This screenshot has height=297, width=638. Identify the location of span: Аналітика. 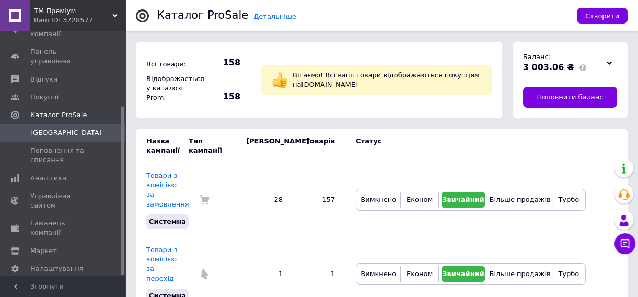
(48, 178).